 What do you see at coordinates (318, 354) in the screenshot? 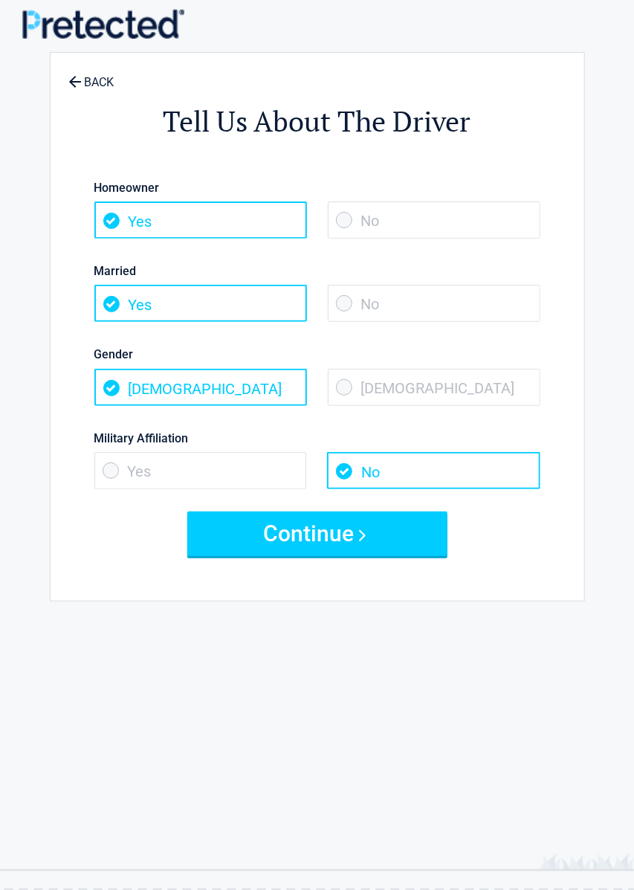
I see `label: Gender` at bounding box center [318, 354].